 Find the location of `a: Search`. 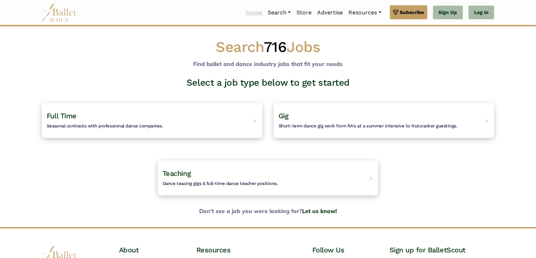

a: Search is located at coordinates (279, 13).